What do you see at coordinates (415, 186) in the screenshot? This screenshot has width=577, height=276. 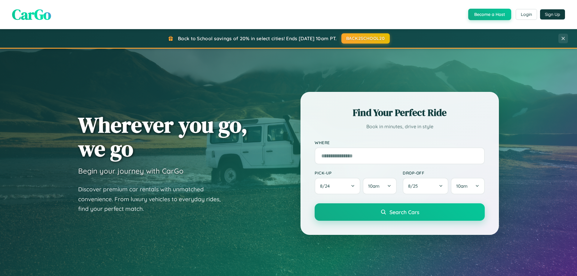 I see `span: 8 / 25` at bounding box center [415, 186].